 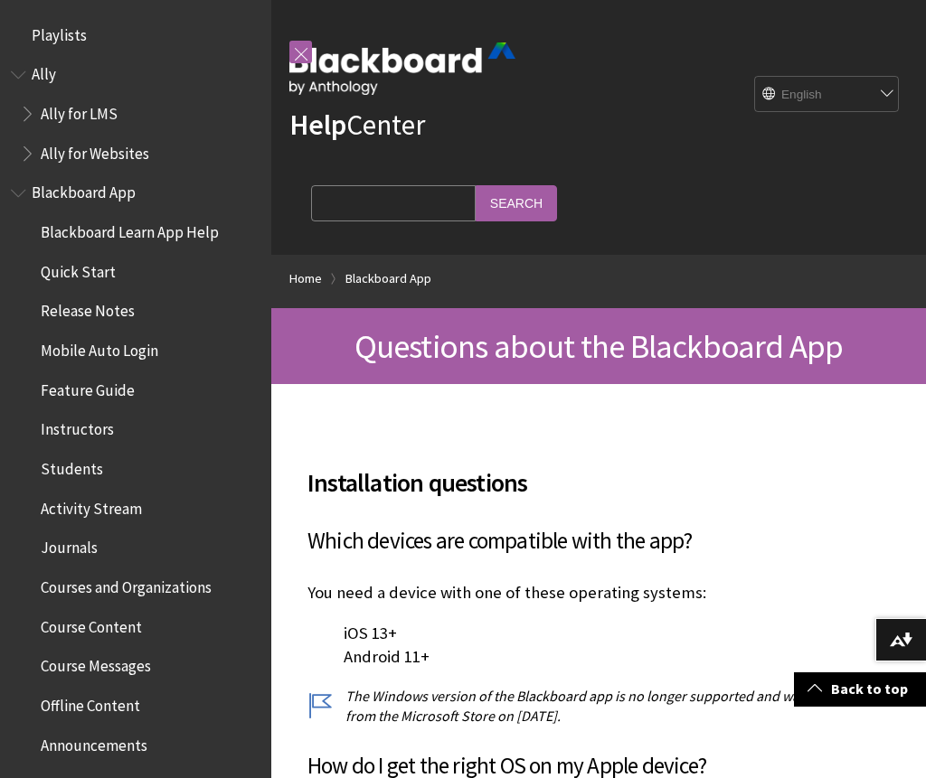 I want to click on span: Students, so click(x=71, y=466).